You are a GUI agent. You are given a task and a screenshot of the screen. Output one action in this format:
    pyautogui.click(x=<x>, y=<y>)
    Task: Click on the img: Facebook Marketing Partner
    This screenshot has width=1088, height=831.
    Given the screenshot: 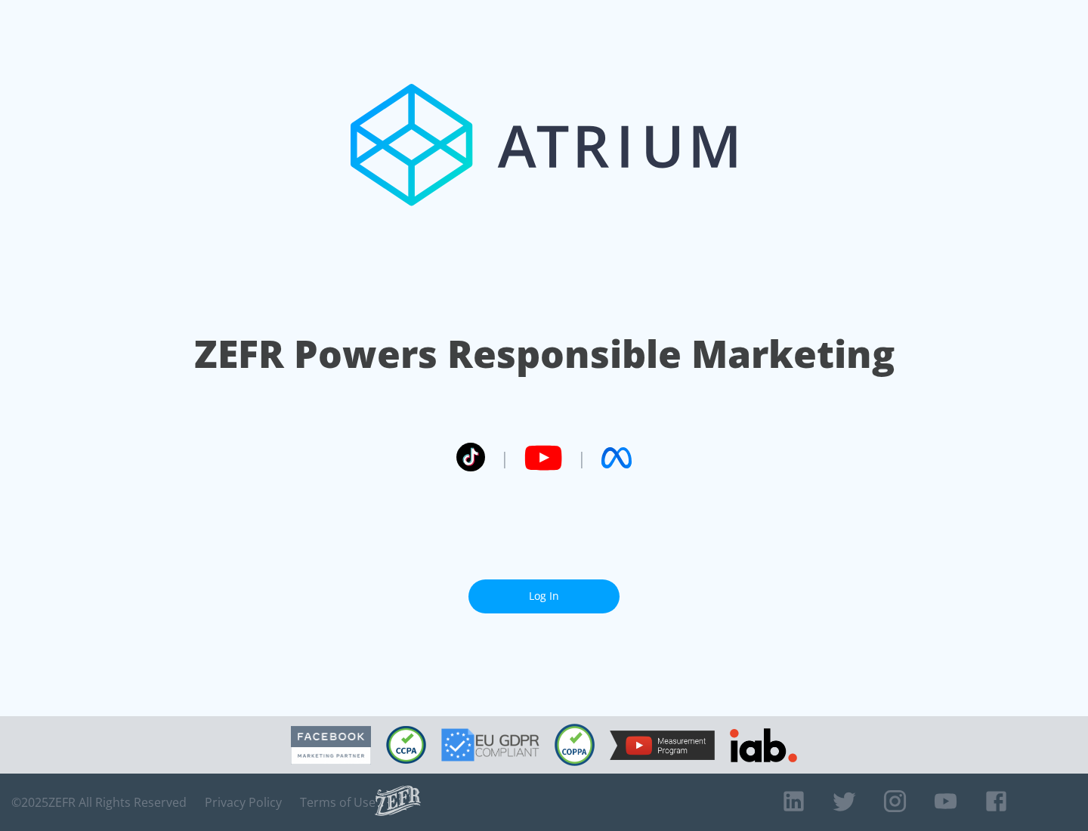 What is the action you would take?
    pyautogui.click(x=331, y=745)
    